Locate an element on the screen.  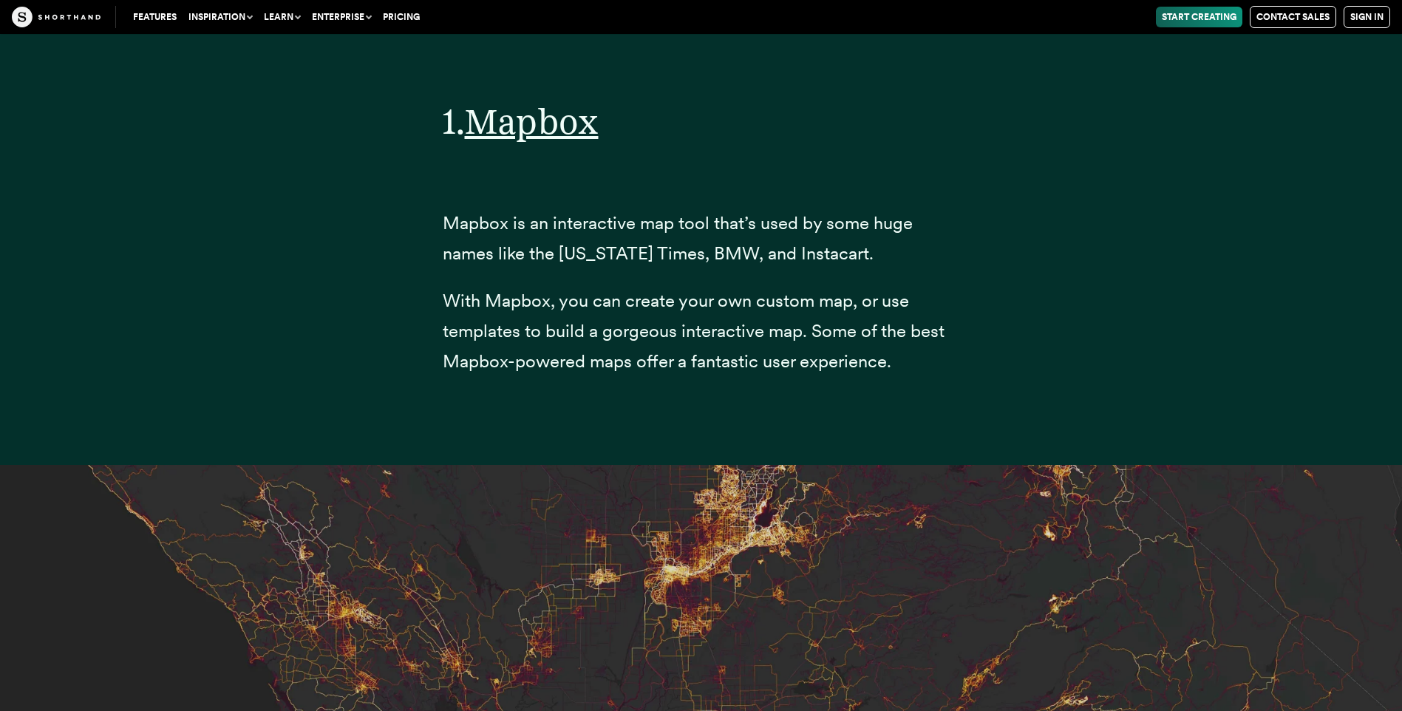
button: Inspiration is located at coordinates (220, 17).